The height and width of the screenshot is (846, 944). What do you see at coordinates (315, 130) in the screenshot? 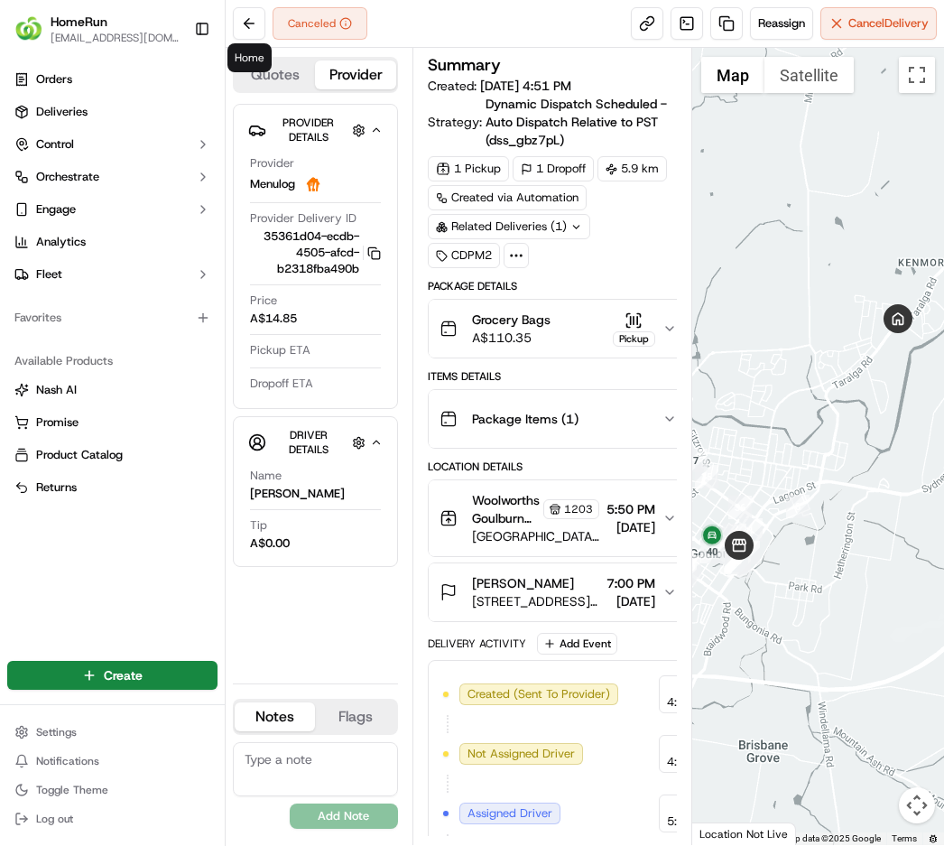
I see `button: Provider Details` at bounding box center [315, 130].